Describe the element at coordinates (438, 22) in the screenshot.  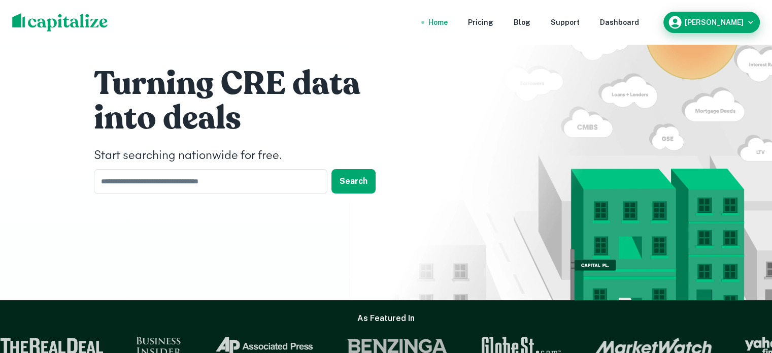
I see `div: Home` at that location.